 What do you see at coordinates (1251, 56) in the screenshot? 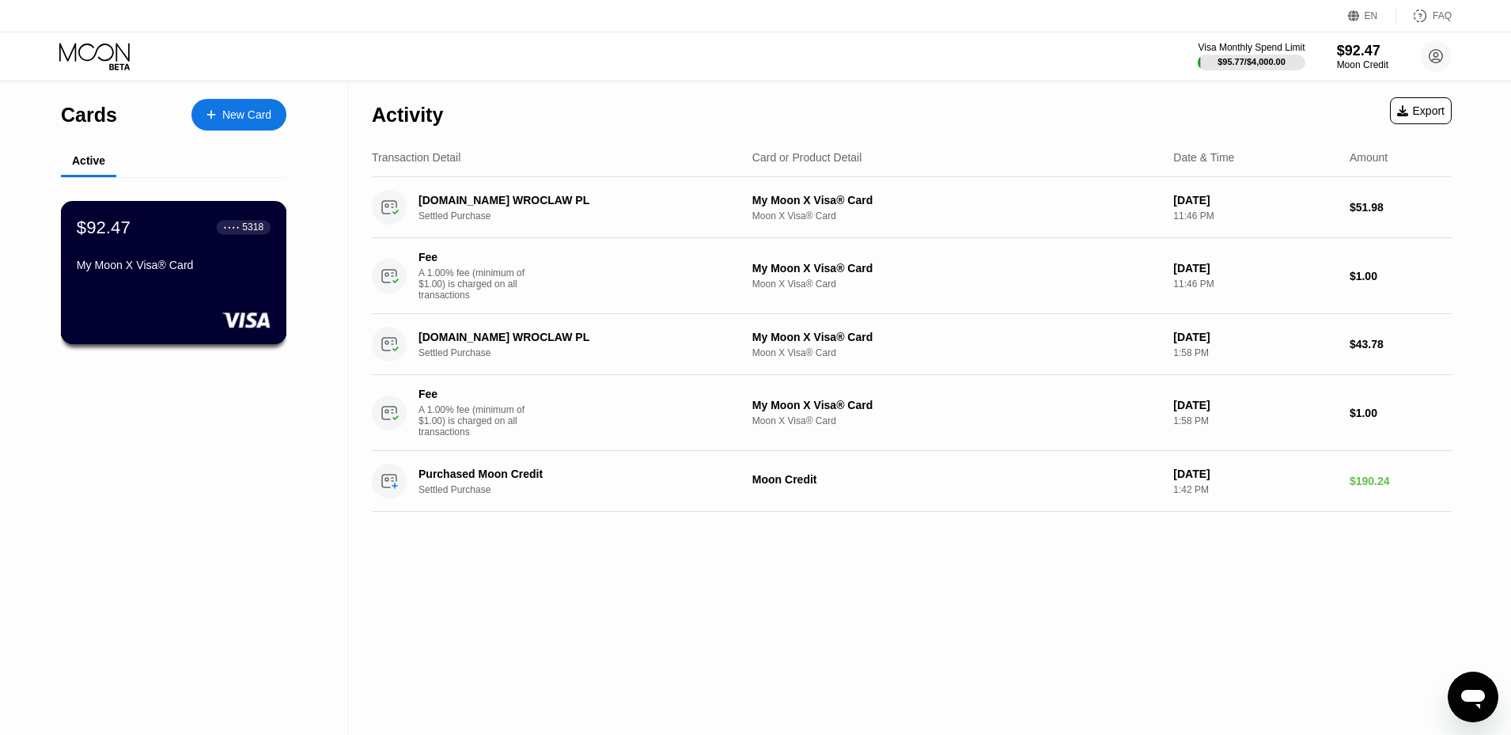
I see `div: Visa Monthly Spend Limit$95.77/$4,000.00` at bounding box center [1251, 56].